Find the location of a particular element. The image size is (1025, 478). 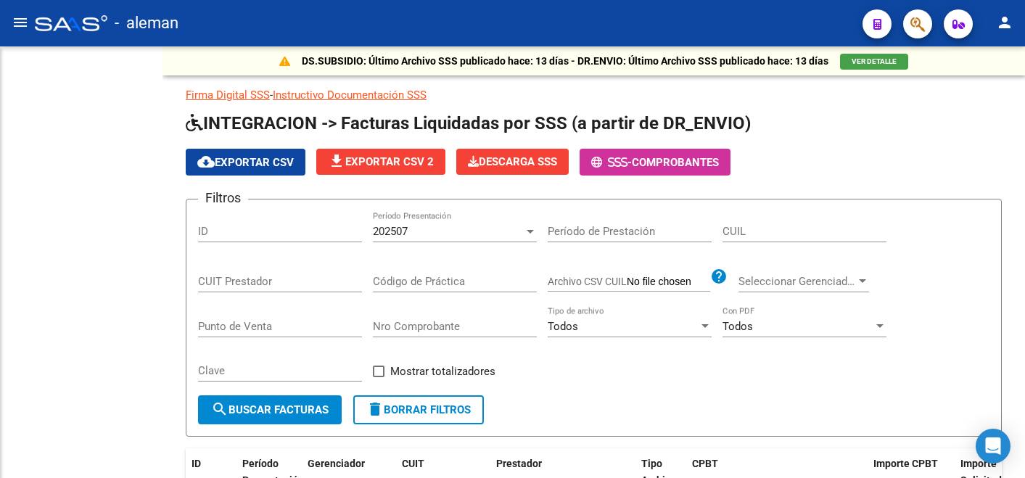

button: VER DETALLE is located at coordinates (874, 62).